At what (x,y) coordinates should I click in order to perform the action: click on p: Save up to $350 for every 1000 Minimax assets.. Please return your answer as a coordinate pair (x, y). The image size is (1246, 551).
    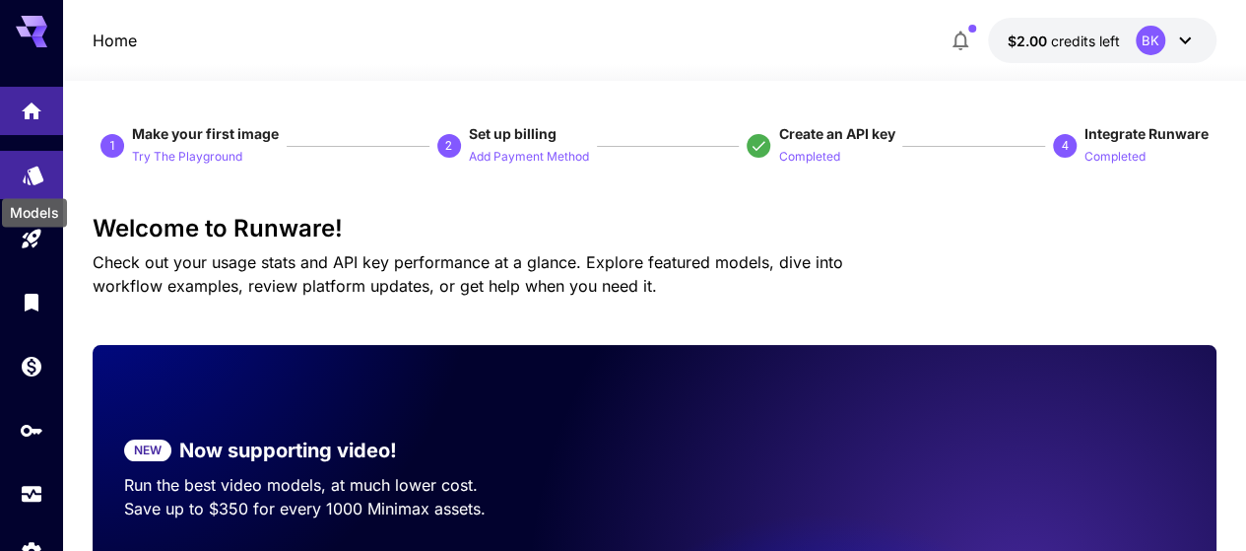
    Looking at the image, I should click on (354, 508).